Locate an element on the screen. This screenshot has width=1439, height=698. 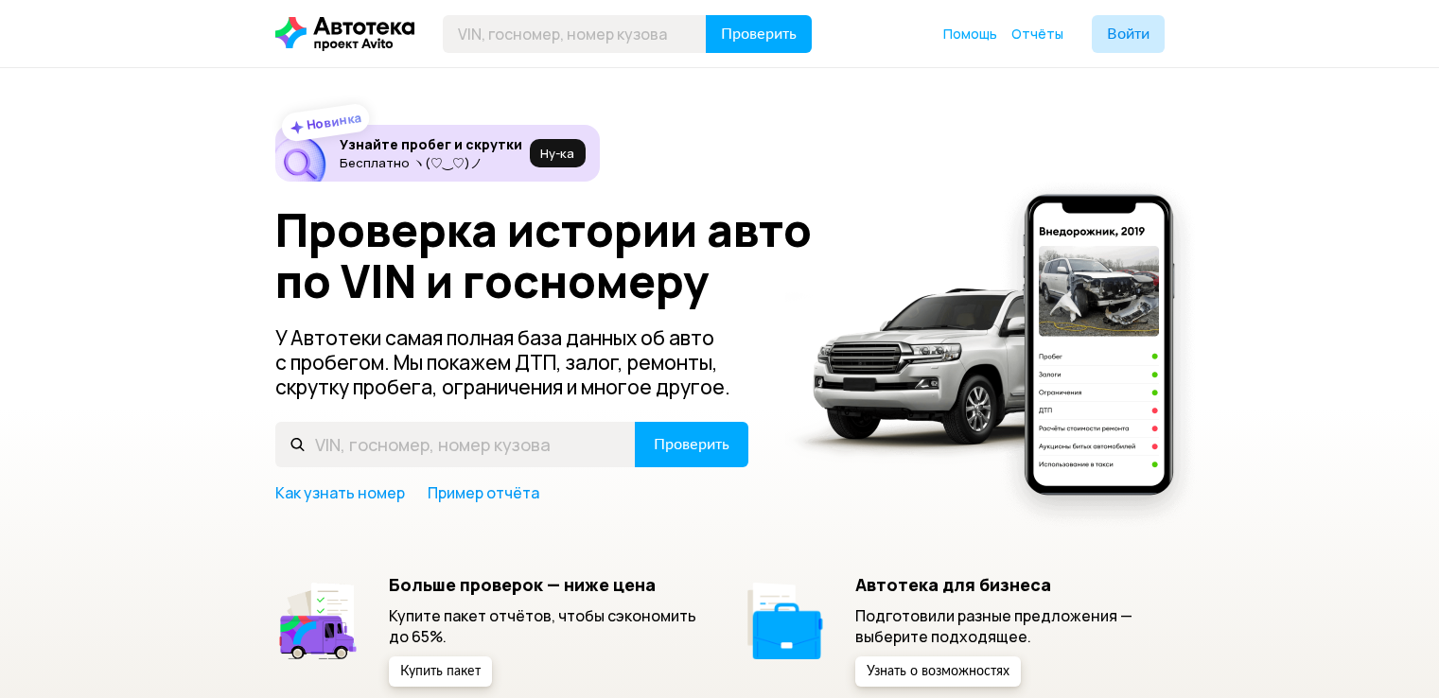
p: Купите пакет отчётов, чтобы сэкономить до 65%. is located at coordinates (543, 627).